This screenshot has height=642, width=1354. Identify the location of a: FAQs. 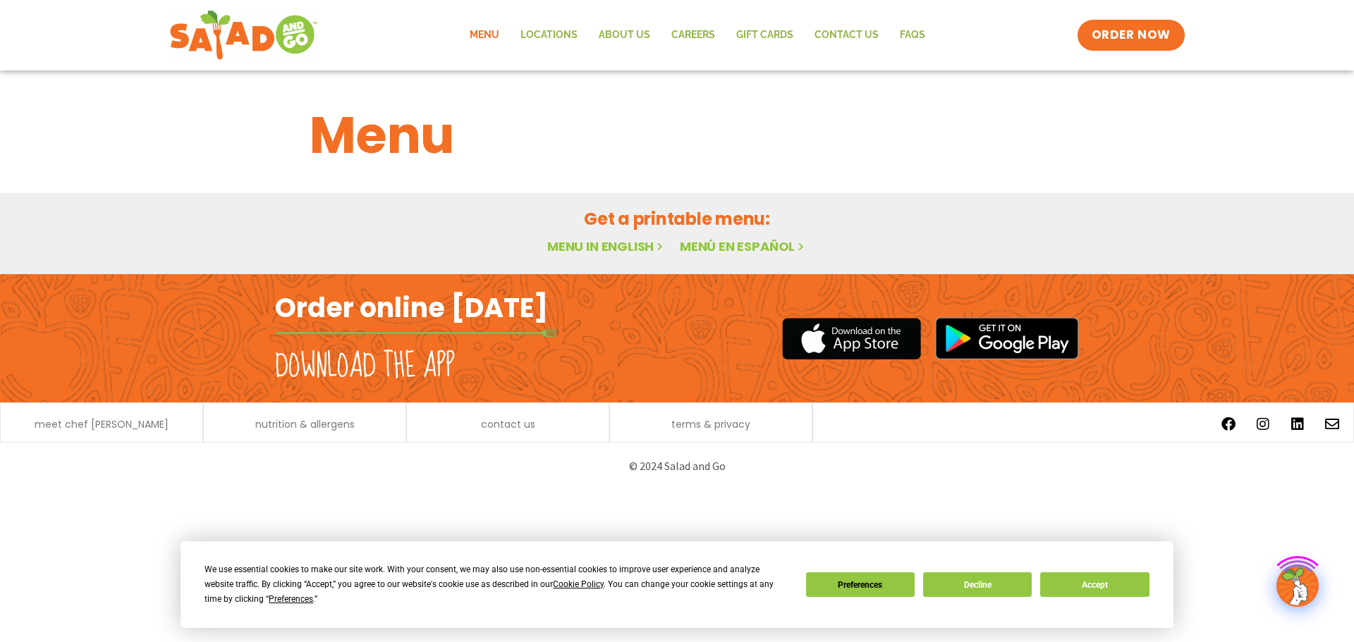
(913, 35).